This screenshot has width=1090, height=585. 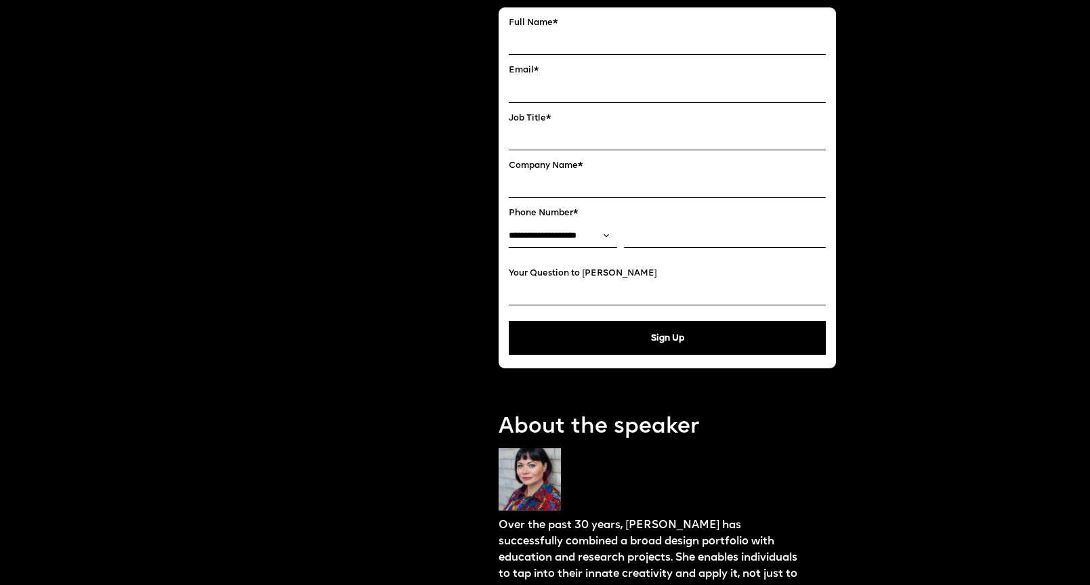 What do you see at coordinates (667, 213) in the screenshot?
I see `label: Phone Number` at bounding box center [667, 213].